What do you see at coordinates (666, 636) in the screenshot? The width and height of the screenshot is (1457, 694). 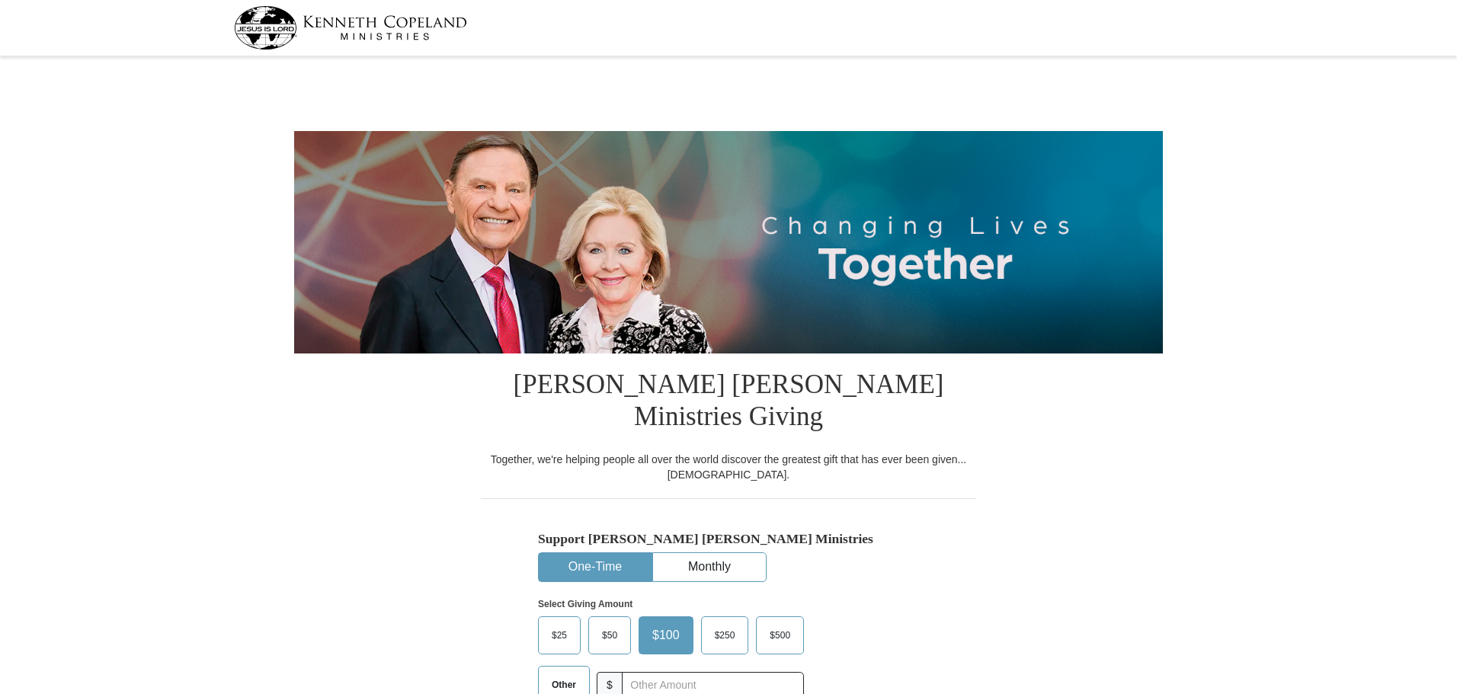 I see `span: $100` at bounding box center [666, 636].